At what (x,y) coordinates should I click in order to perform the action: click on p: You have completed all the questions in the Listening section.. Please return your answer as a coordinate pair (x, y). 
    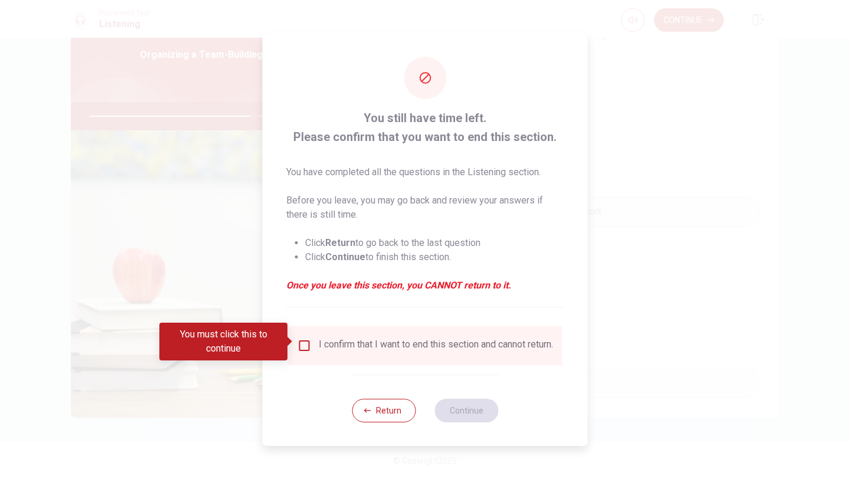
    Looking at the image, I should click on (425, 172).